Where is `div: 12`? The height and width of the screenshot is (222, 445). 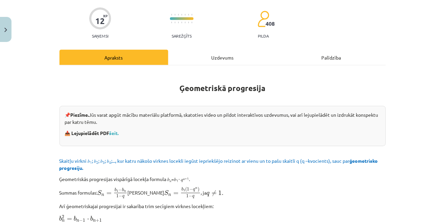 div: 12 is located at coordinates (100, 21).